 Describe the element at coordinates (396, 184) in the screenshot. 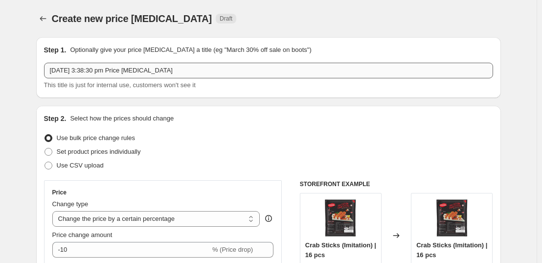

I see `h6: STOREFRONT EXAMPLE` at that location.